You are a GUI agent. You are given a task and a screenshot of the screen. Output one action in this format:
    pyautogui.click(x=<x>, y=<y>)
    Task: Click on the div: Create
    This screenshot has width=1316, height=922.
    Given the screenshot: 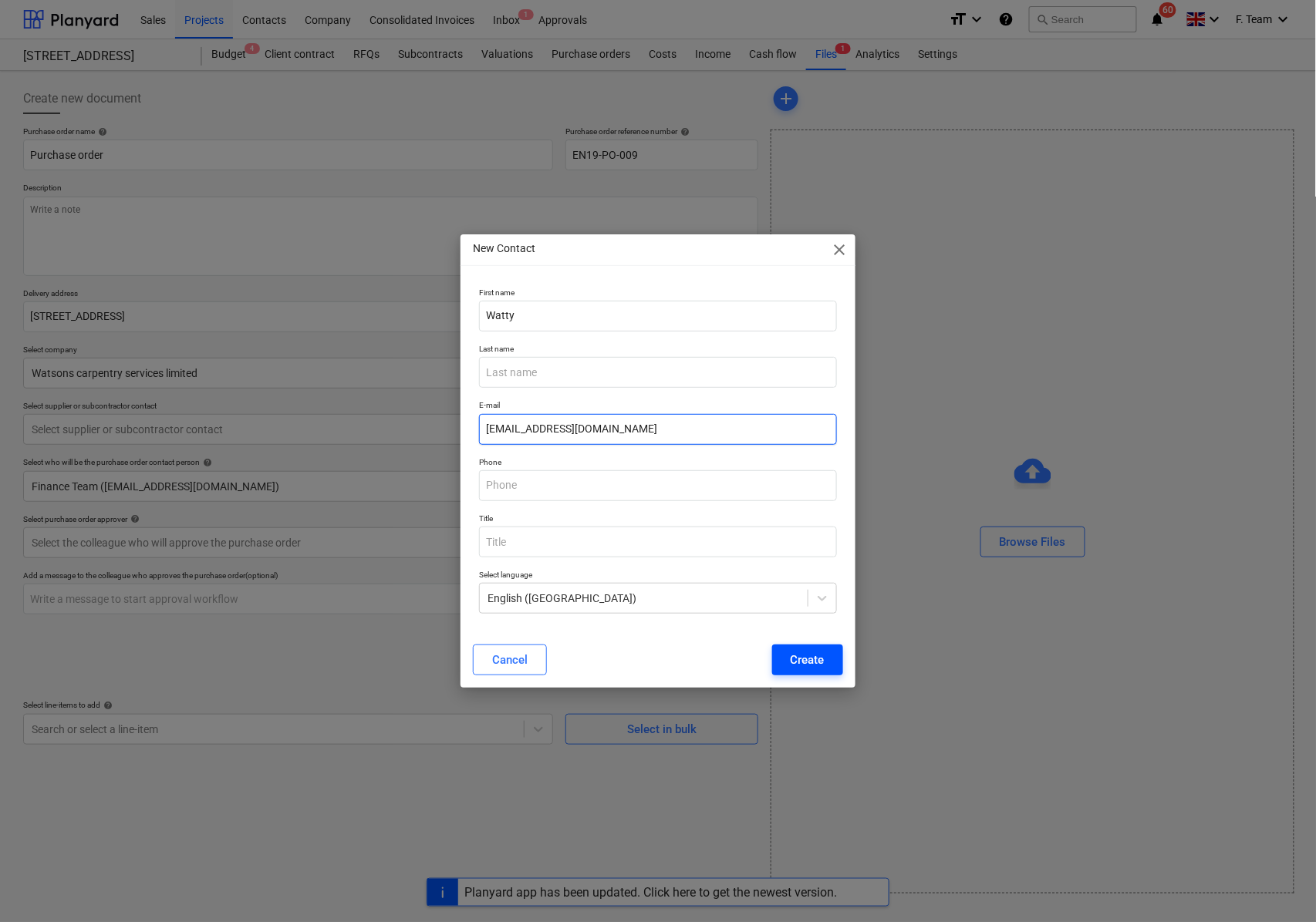 What is the action you would take?
    pyautogui.click(x=808, y=660)
    